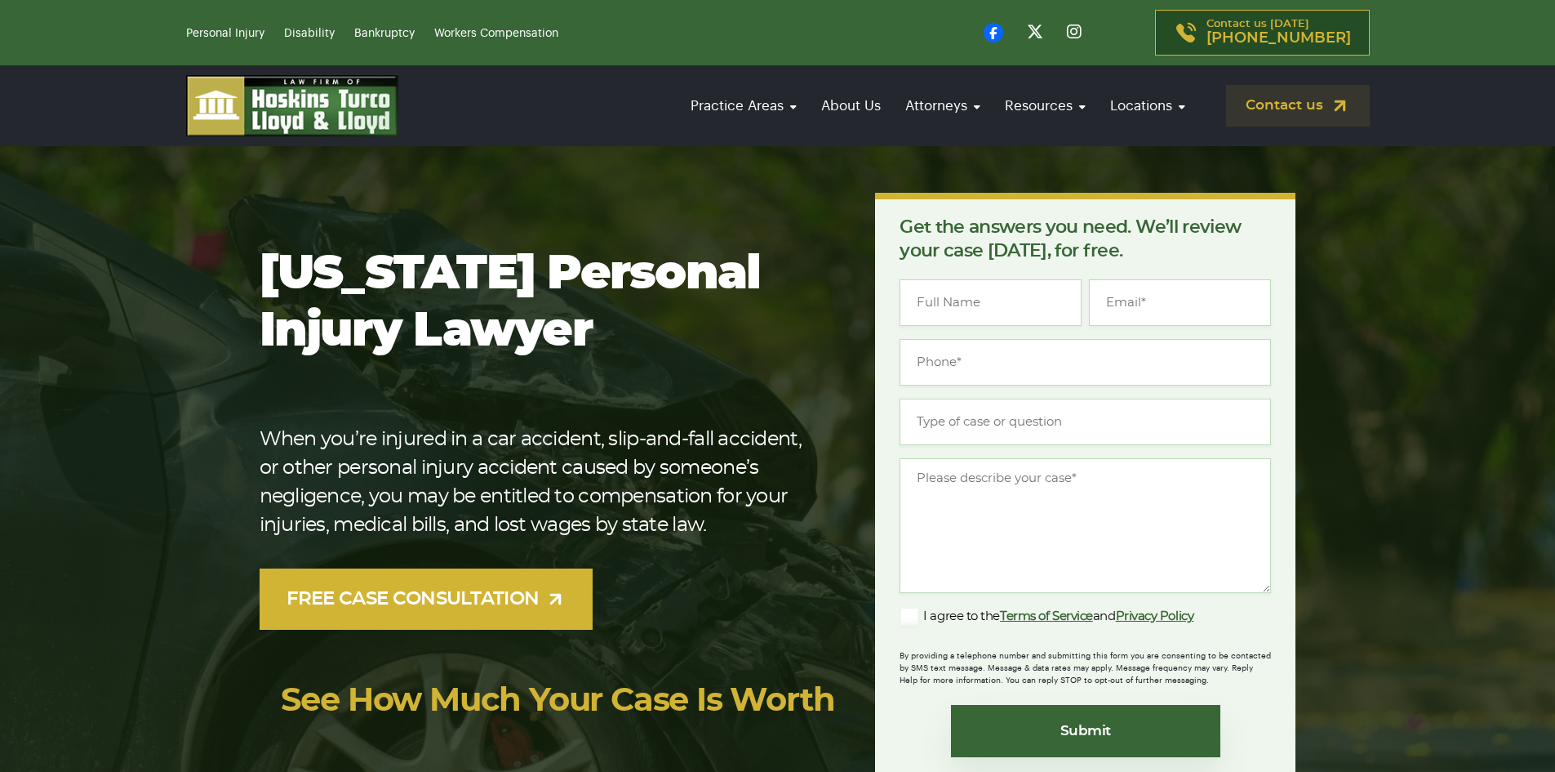 This screenshot has height=772, width=1555. I want to click on a: Personal Injury, so click(225, 33).